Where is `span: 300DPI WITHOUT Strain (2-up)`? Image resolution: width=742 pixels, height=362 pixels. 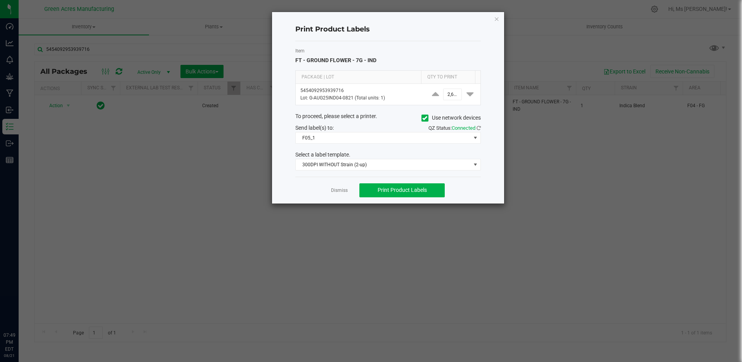 span: 300DPI WITHOUT Strain (2-up) is located at coordinates (383, 165).